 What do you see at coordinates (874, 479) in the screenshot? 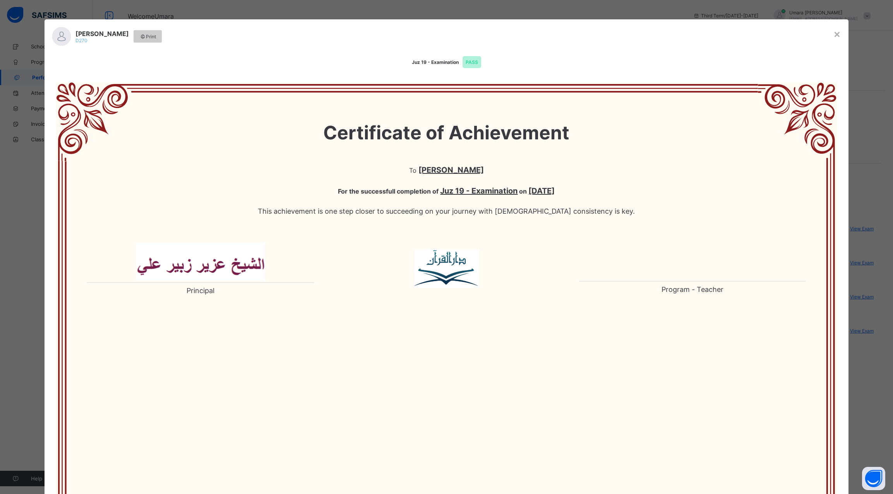
I see `button: Open asap` at bounding box center [874, 479].